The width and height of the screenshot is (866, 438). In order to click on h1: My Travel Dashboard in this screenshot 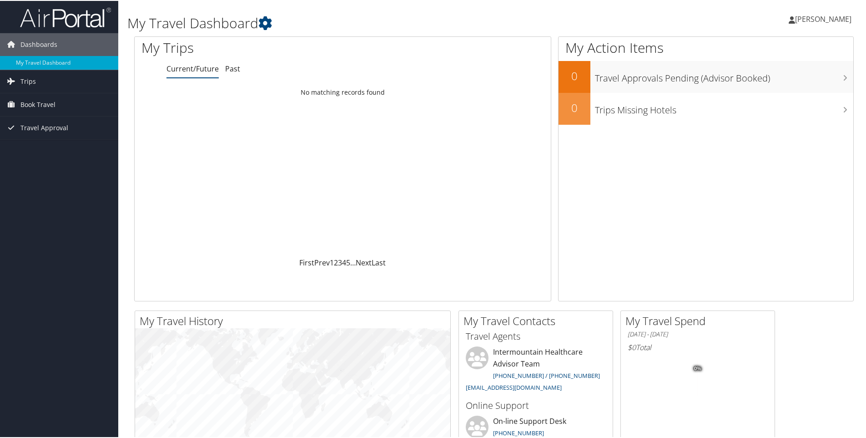, I will do `click(372, 22)`.